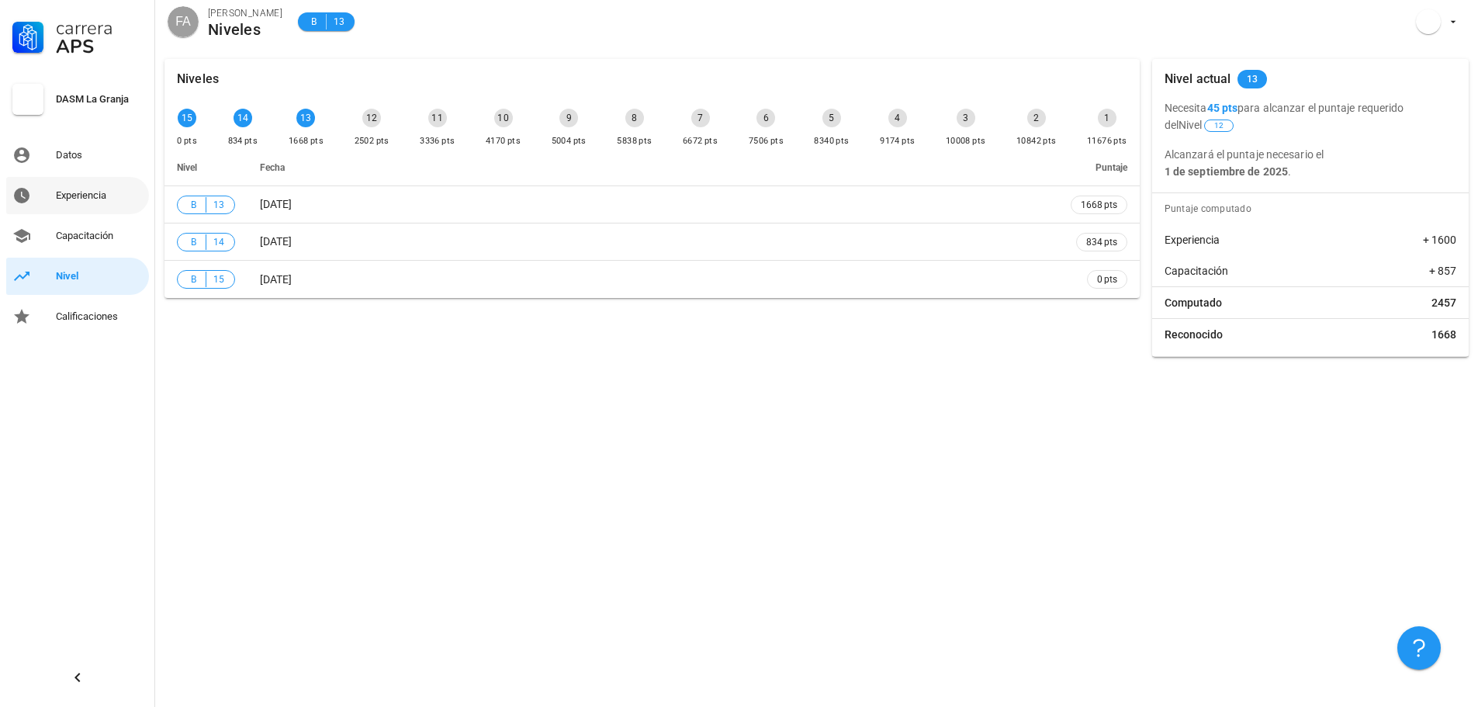 This screenshot has height=707, width=1478. I want to click on div: 4, so click(897, 118).